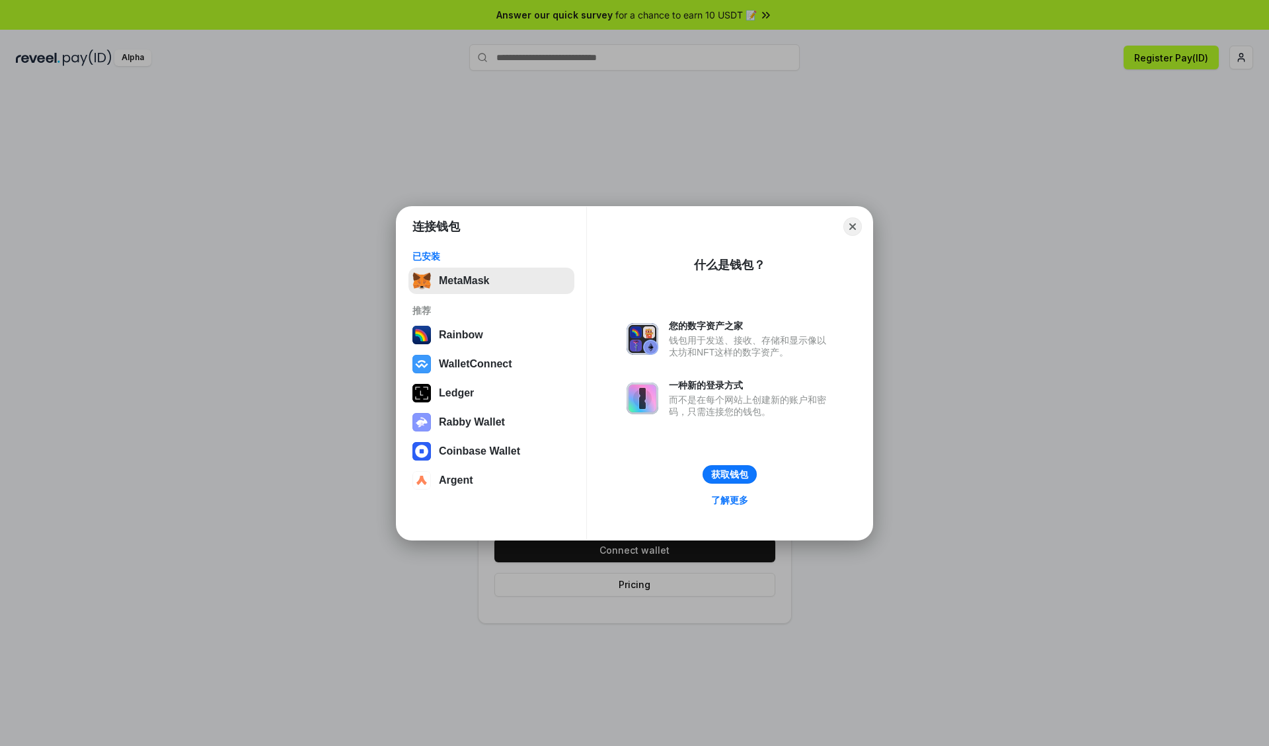 This screenshot has width=1269, height=746. Describe the element at coordinates (464, 281) in the screenshot. I see `div: MetaMask` at that location.